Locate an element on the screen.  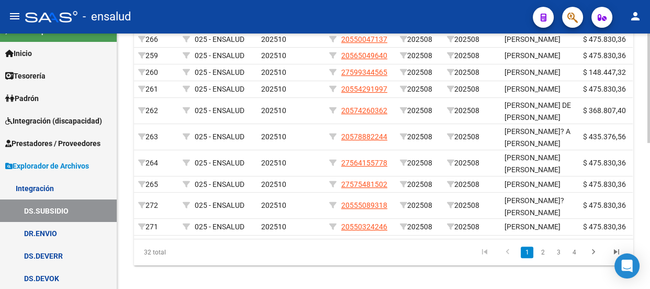
span: Explorador de Archivos is located at coordinates (47, 166).